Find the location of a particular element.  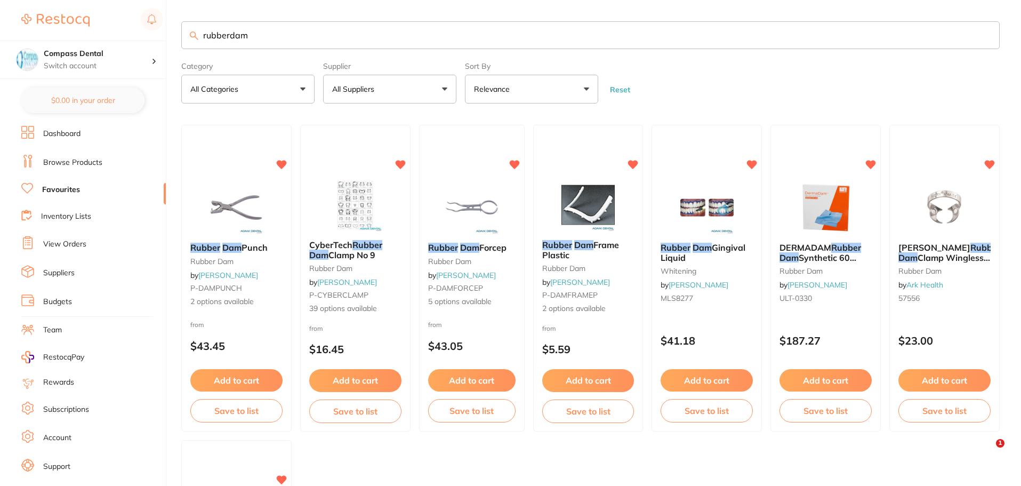

span: 39 options available is located at coordinates (355, 309).